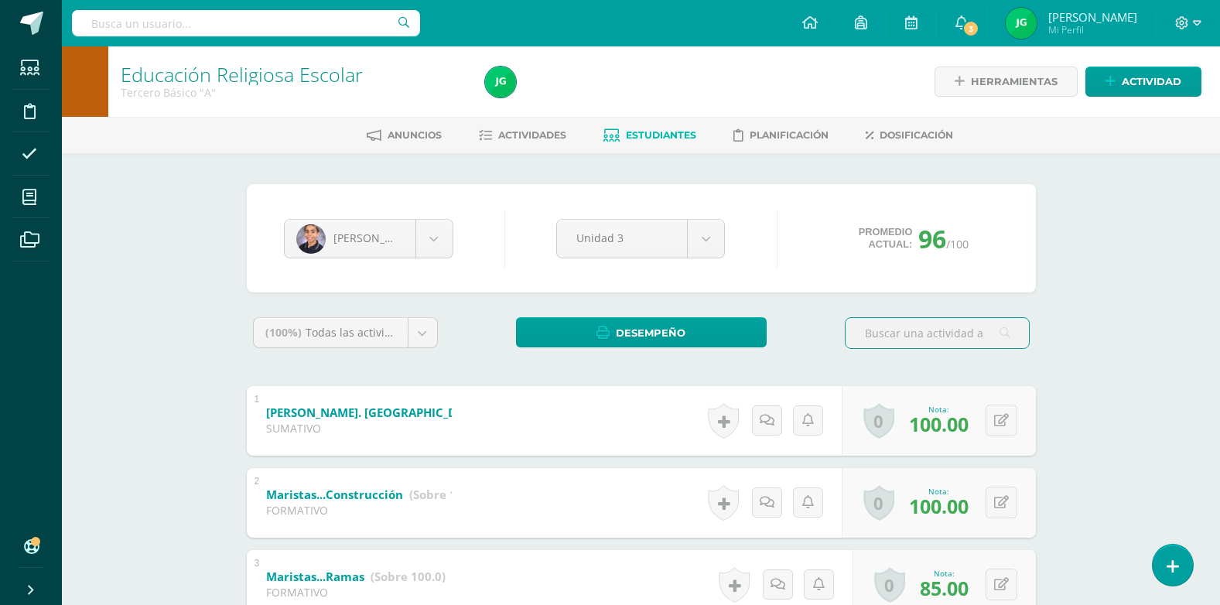 The height and width of the screenshot is (605, 1220). I want to click on span: Anuncios, so click(415, 135).